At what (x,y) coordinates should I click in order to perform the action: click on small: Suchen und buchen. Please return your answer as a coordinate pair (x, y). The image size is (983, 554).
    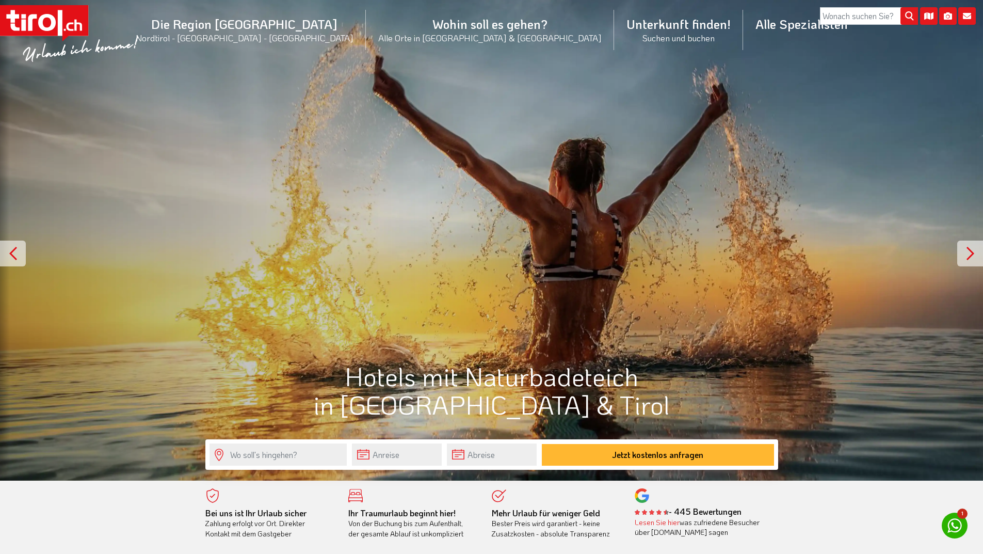
    Looking at the image, I should click on (679, 38).